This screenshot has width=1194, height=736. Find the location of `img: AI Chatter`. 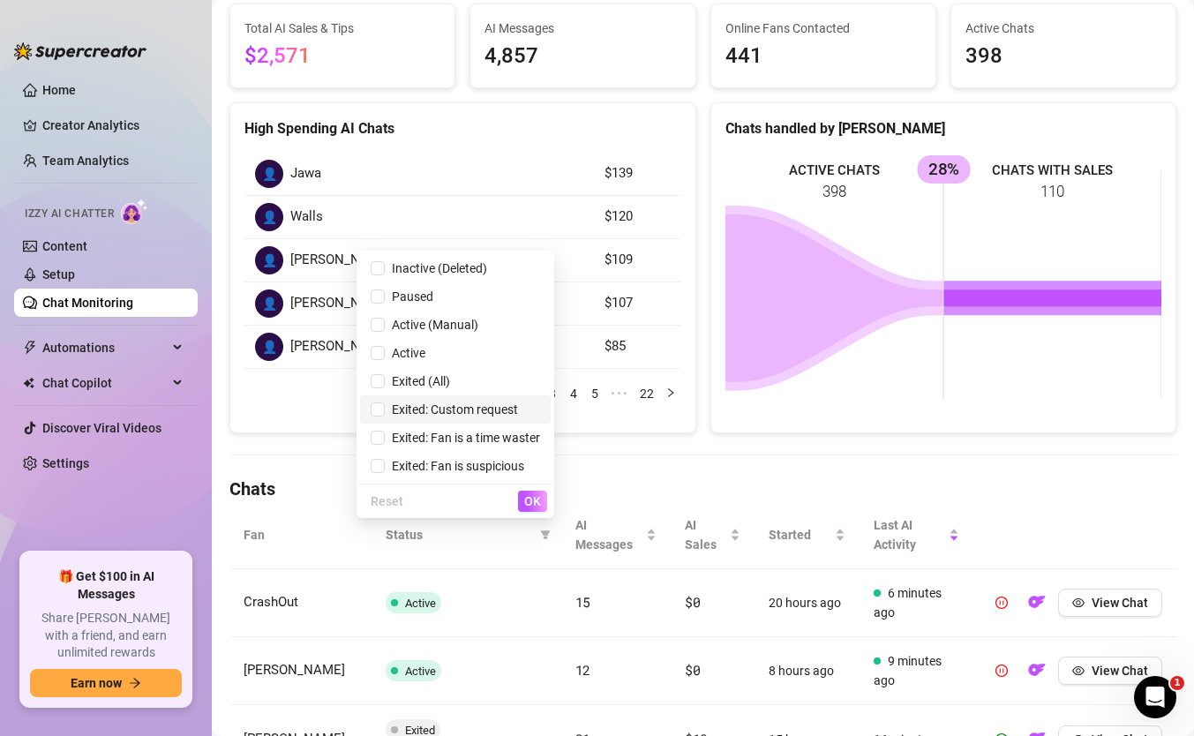

img: AI Chatter is located at coordinates (134, 211).